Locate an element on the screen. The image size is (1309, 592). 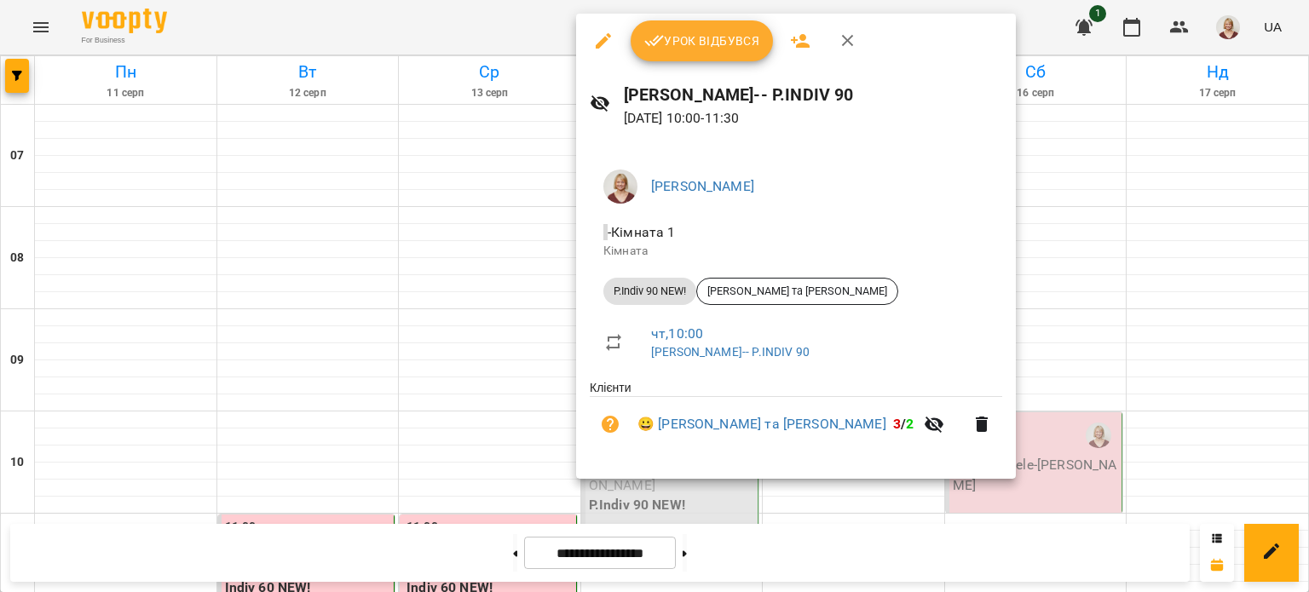
ul: Клієнти is located at coordinates (796, 418).